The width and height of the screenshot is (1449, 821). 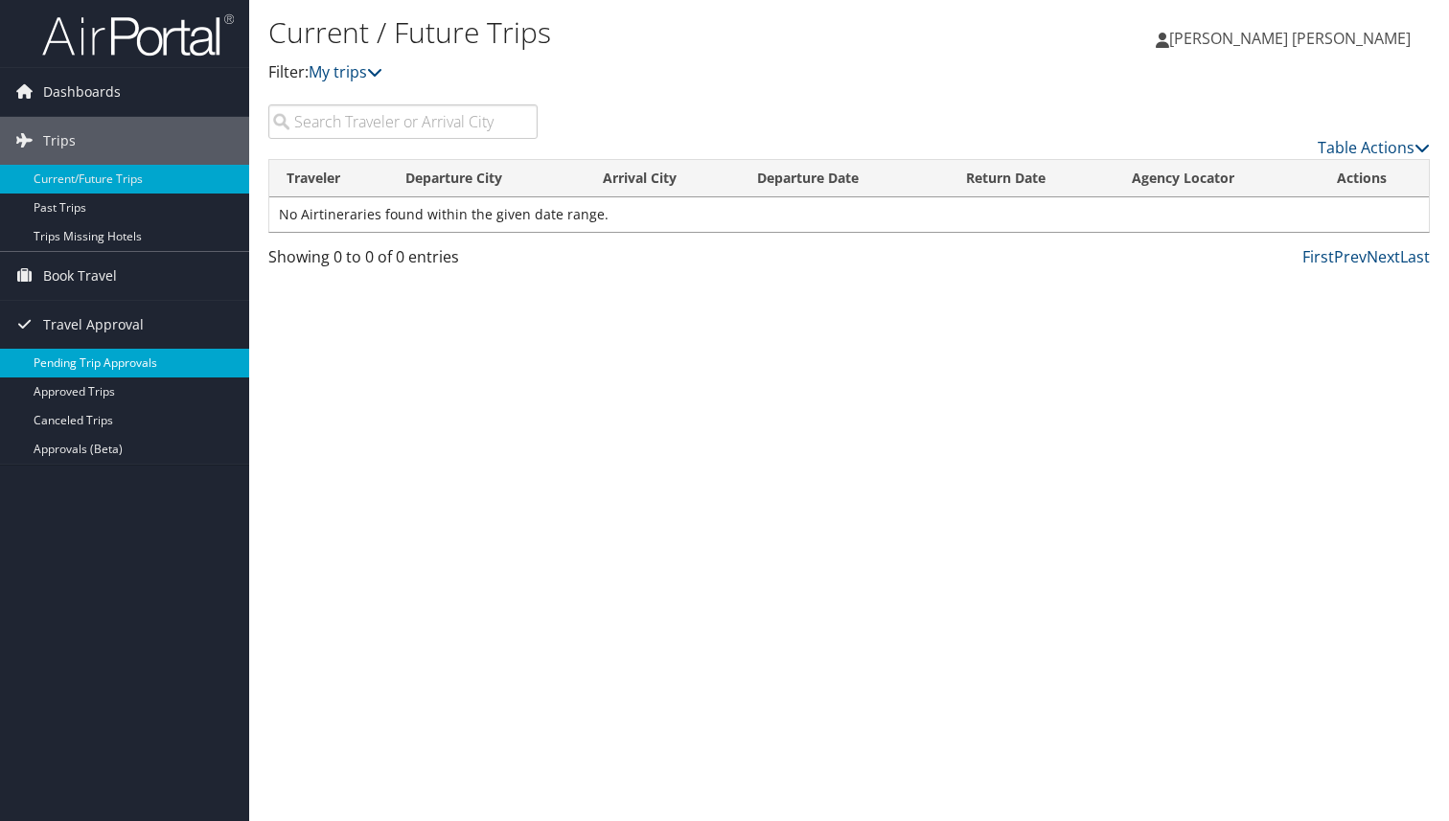 What do you see at coordinates (662, 178) in the screenshot?
I see `th: Arrival City: activate to sort column ascending` at bounding box center [662, 178].